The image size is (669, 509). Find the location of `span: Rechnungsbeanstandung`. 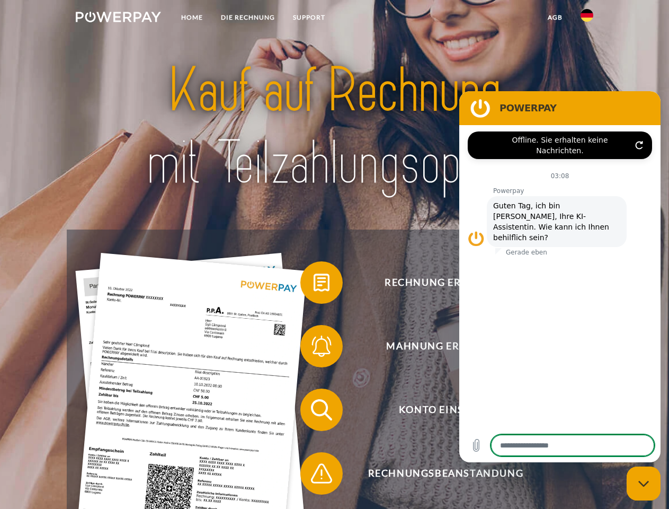

span: Rechnungsbeanstandung is located at coordinates (446, 473).